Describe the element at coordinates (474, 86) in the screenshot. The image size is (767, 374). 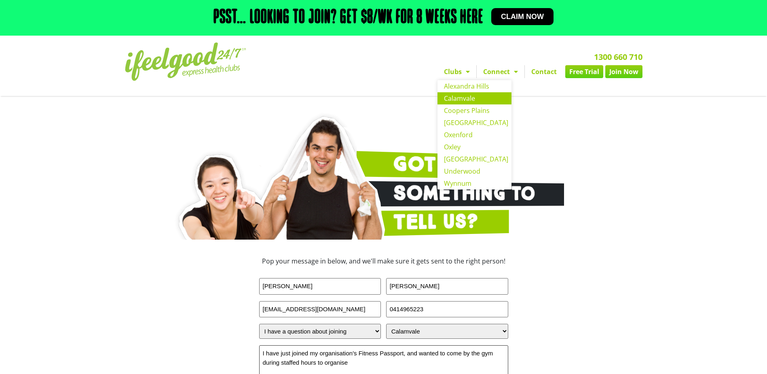
I see `a: Alexandra Hills` at that location.